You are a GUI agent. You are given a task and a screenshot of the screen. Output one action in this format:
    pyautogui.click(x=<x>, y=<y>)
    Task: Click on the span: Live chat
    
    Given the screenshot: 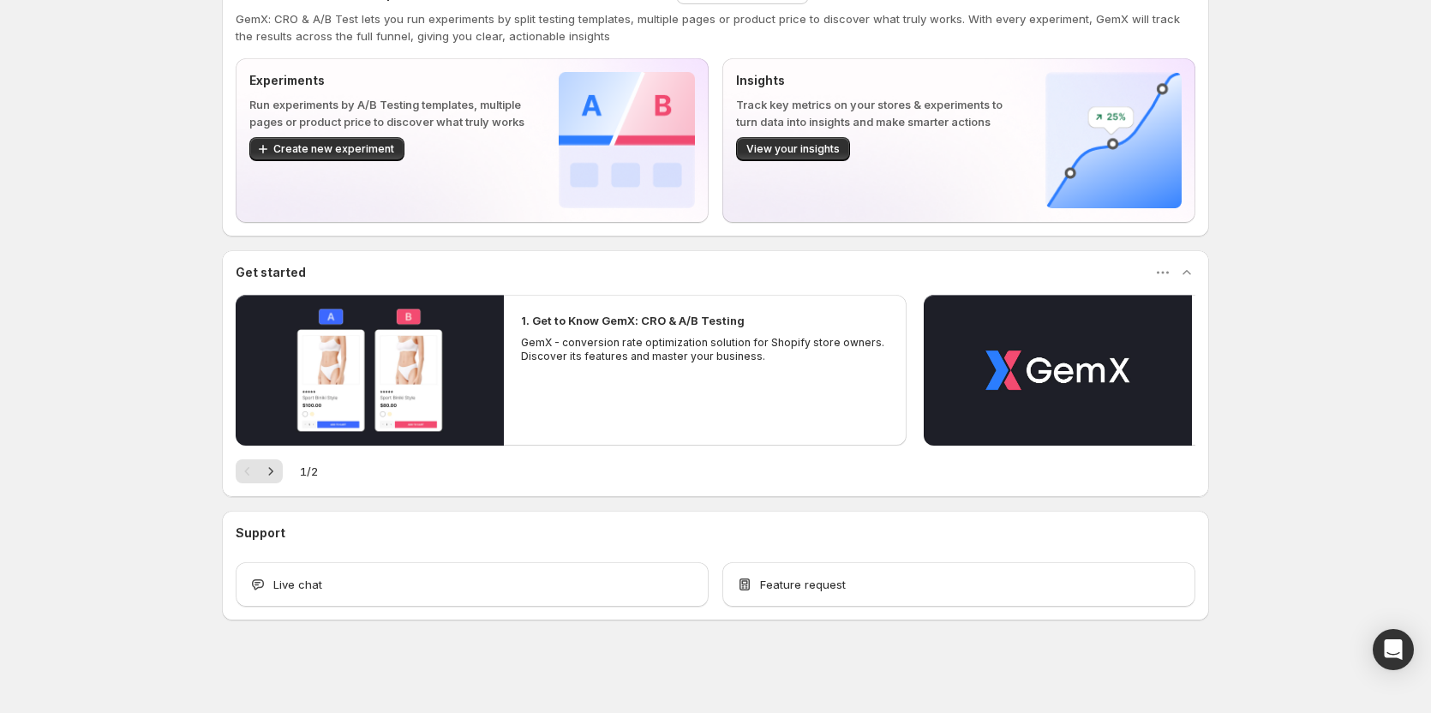 What is the action you would take?
    pyautogui.click(x=297, y=584)
    